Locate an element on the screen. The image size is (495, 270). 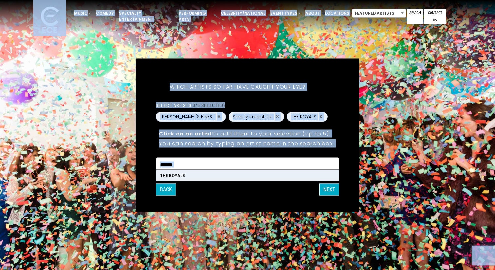
span: (3/5 selected) is located at coordinates (208, 105).